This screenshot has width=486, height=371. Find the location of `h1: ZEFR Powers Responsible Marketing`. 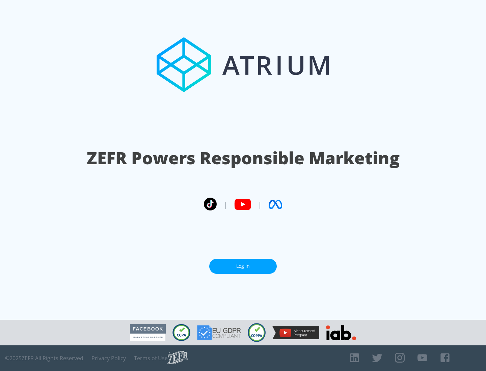

h1: ZEFR Powers Responsible Marketing is located at coordinates (243, 158).